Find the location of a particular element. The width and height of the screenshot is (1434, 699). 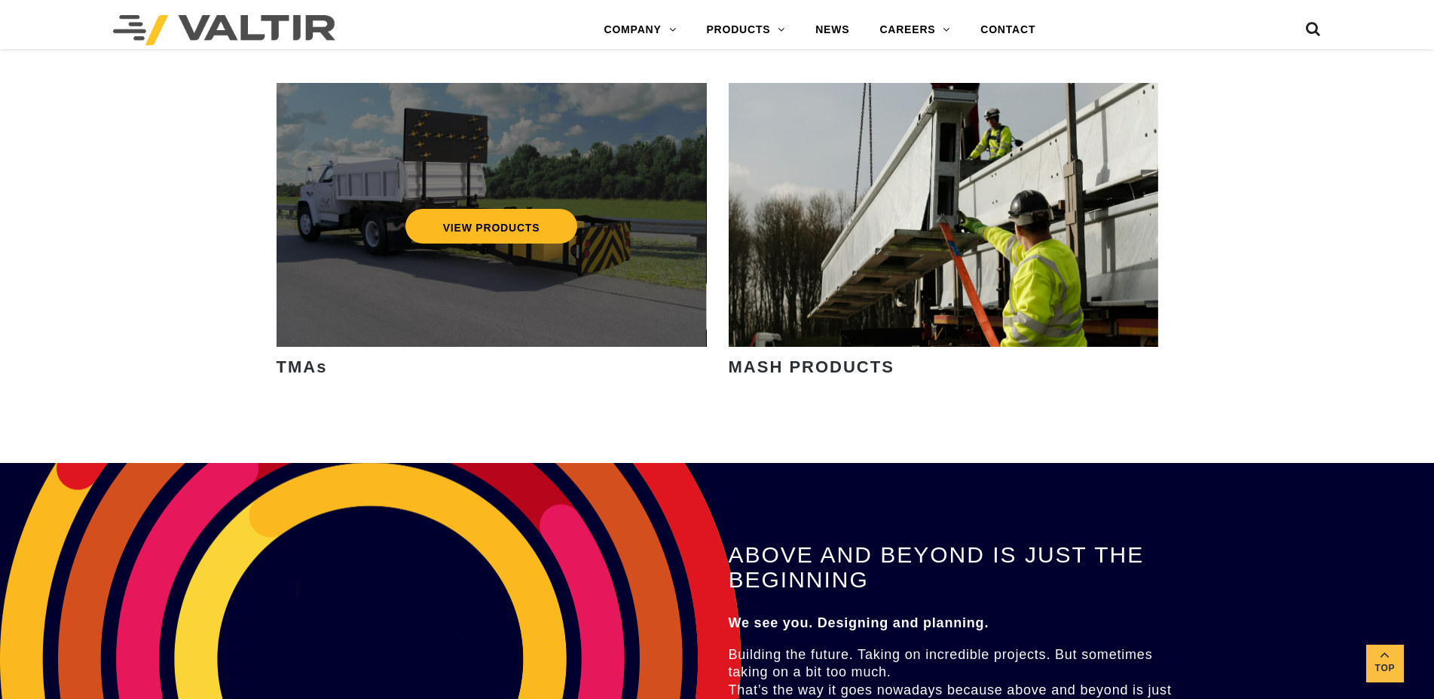

img: Valtir is located at coordinates (224, 30).